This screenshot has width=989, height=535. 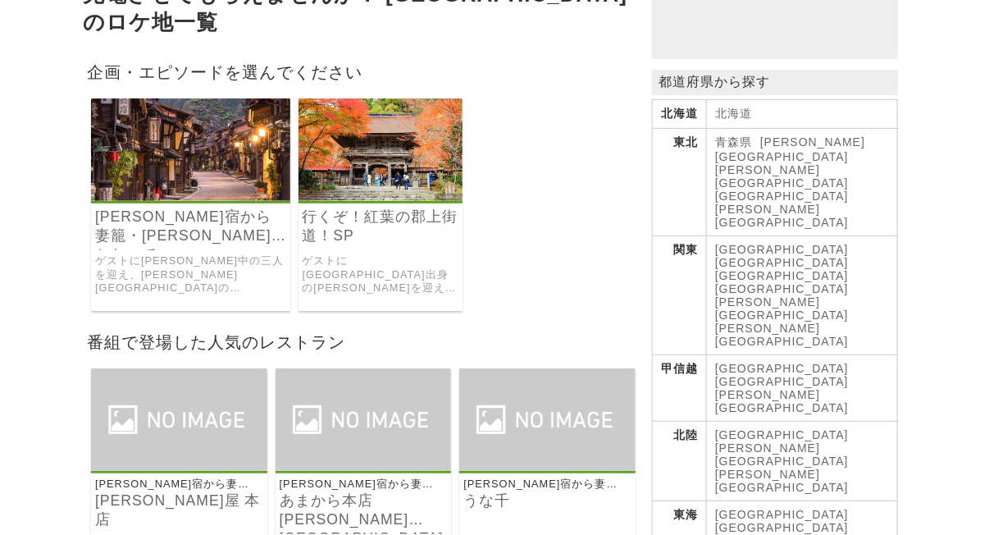 I want to click on a: 北海道, so click(x=733, y=113).